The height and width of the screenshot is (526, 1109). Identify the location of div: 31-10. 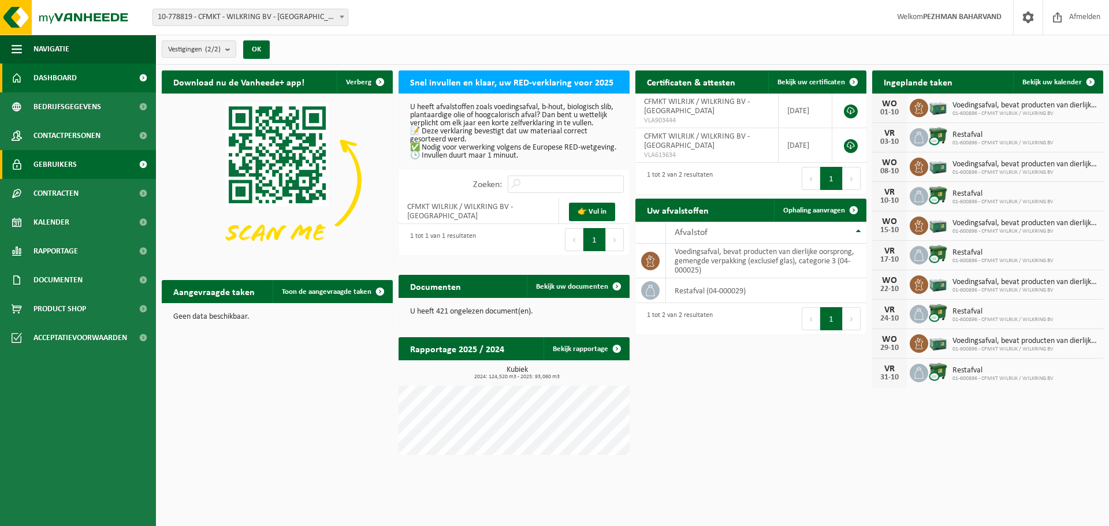
(890, 378).